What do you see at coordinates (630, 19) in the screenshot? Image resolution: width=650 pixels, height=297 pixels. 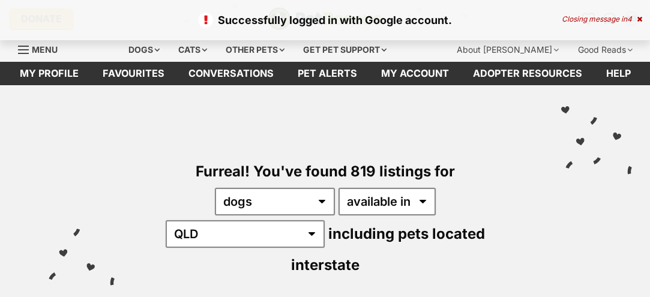 I see `span: 4` at bounding box center [630, 19].